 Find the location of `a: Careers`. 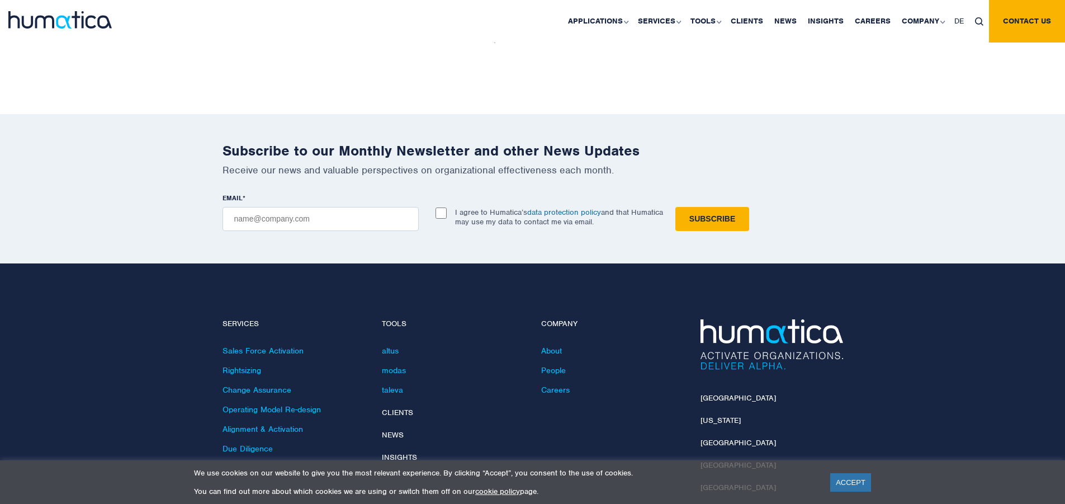

a: Careers is located at coordinates (555, 390).